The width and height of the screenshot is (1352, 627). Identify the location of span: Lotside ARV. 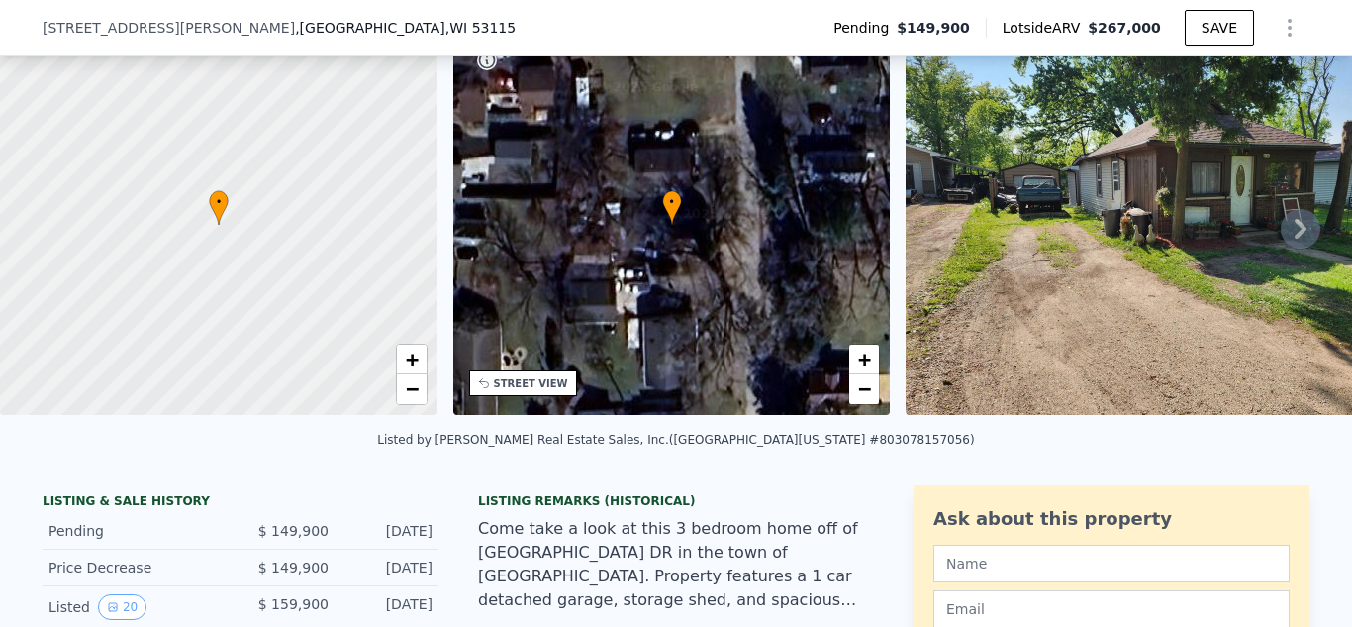
(1045, 28).